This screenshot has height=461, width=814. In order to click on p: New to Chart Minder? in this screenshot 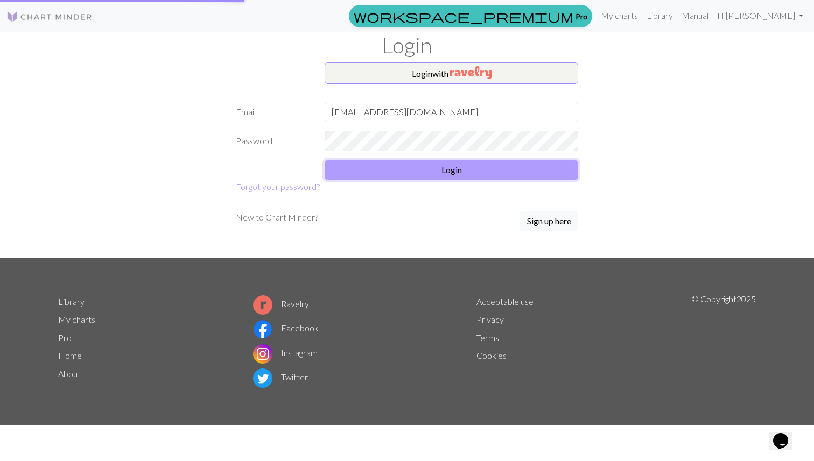, I will do `click(277, 217)`.